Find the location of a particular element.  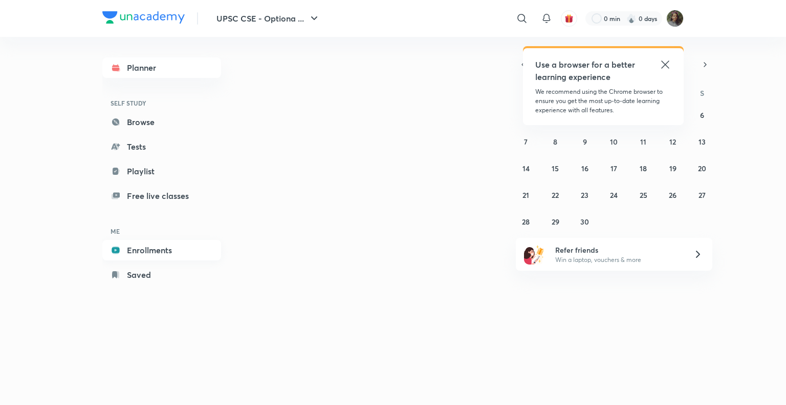

h6: ME is located at coordinates (162, 231).